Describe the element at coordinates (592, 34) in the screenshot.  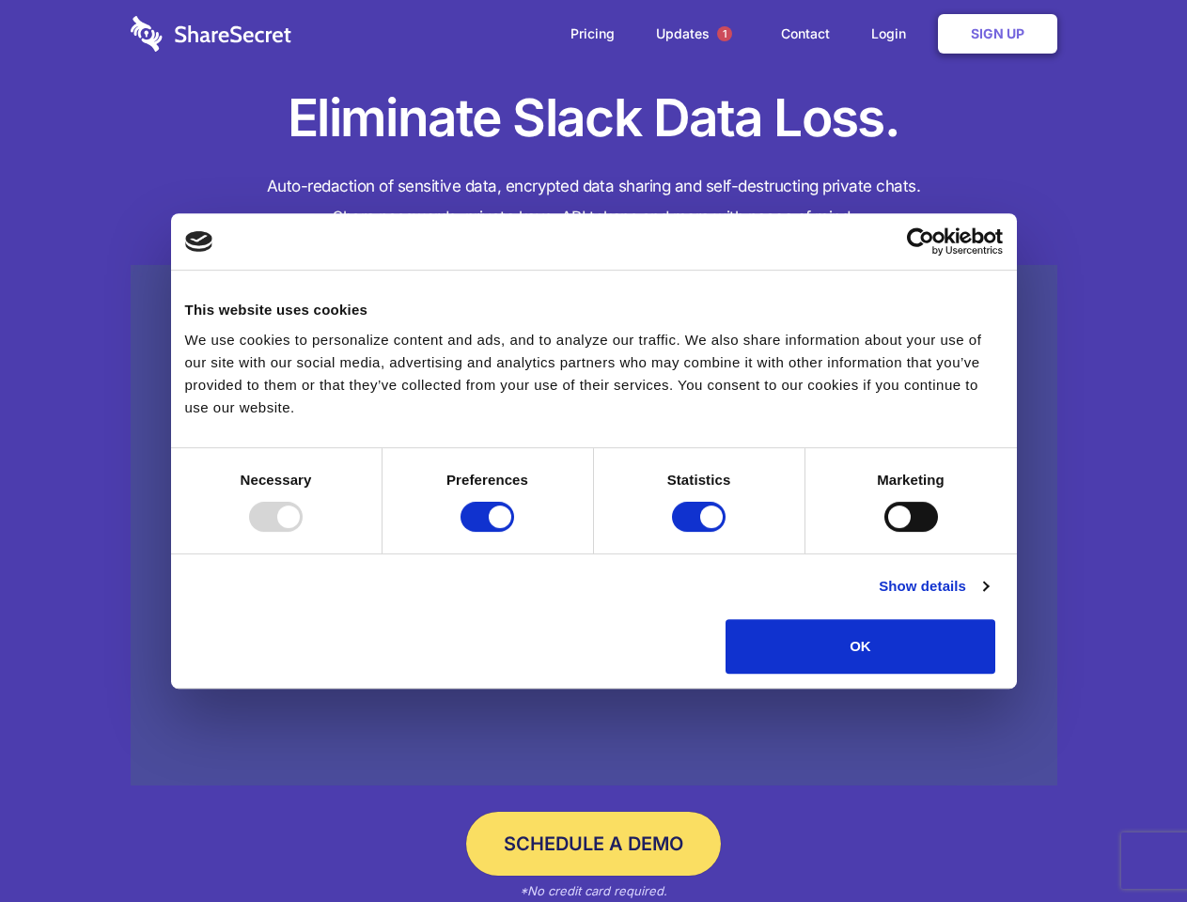
I see `a: Pricing` at that location.